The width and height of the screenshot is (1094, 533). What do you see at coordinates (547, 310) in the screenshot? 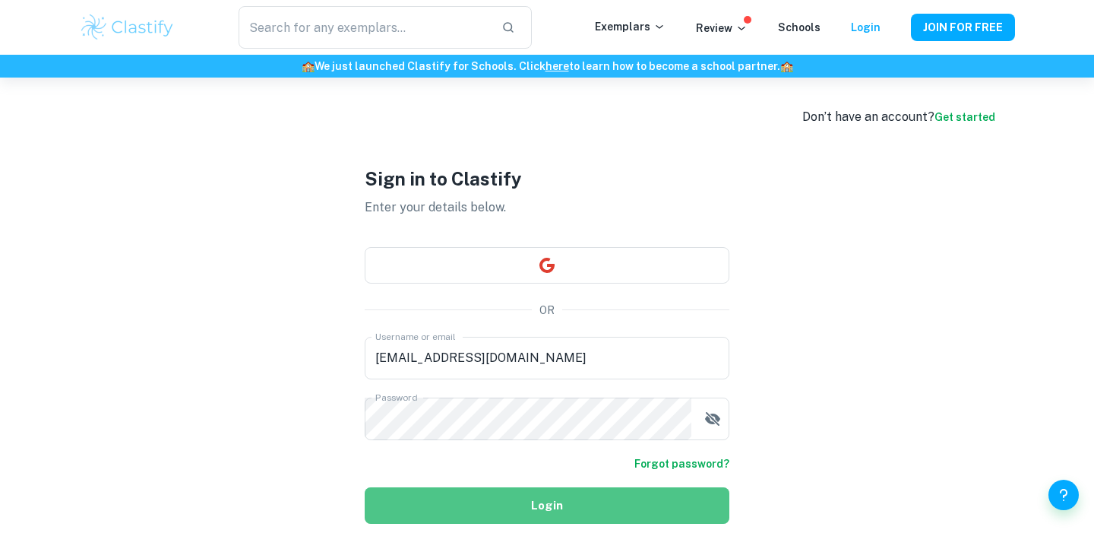
I see `p: OR` at bounding box center [547, 310].